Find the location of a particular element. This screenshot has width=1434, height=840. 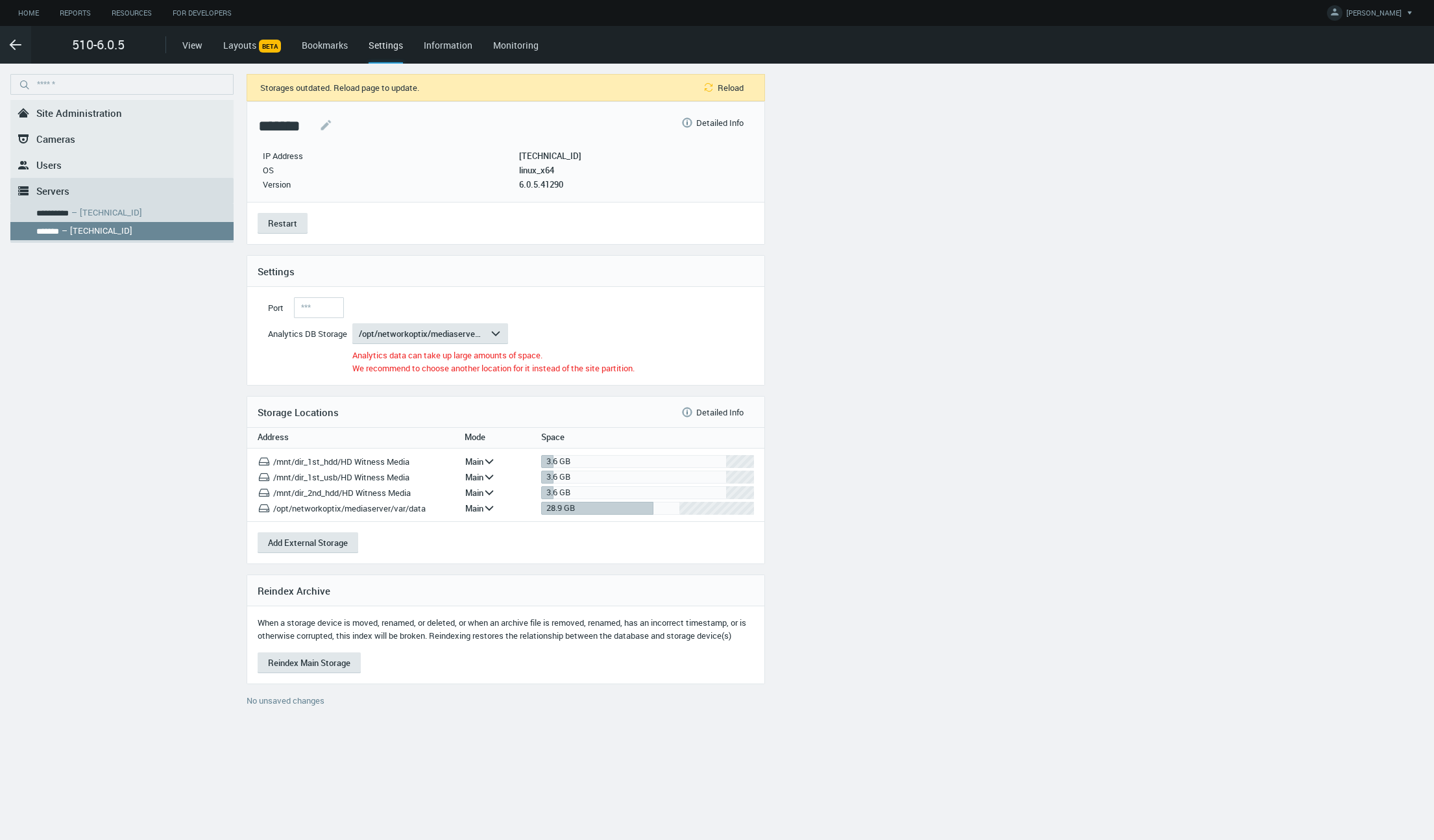

a: Bookmarks is located at coordinates (324, 45).